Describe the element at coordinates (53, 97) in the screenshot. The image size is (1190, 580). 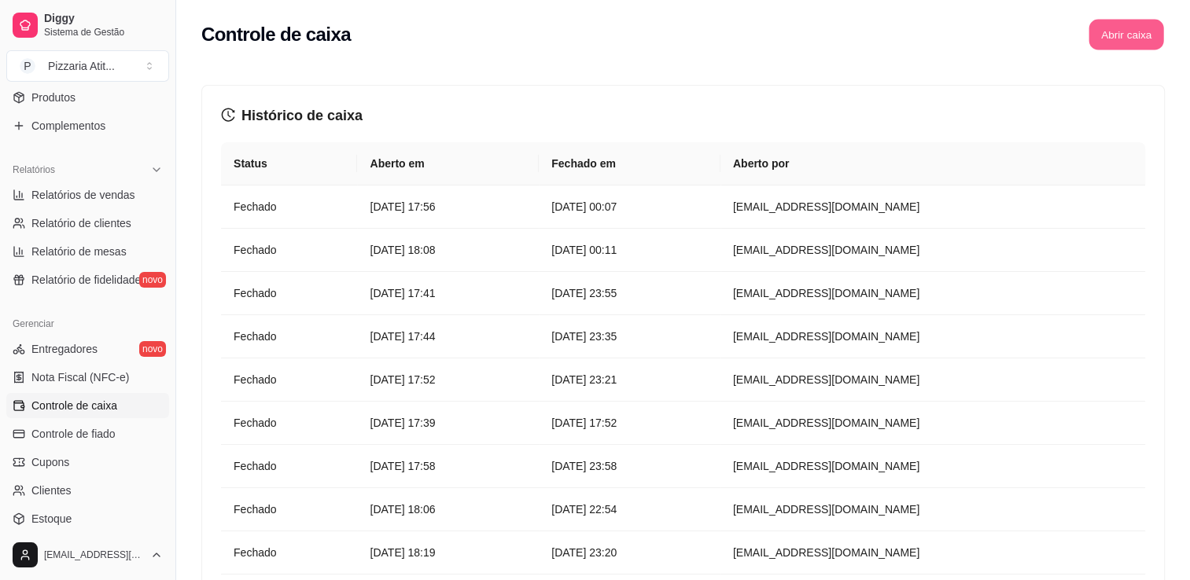
I see `span: Produtos` at that location.